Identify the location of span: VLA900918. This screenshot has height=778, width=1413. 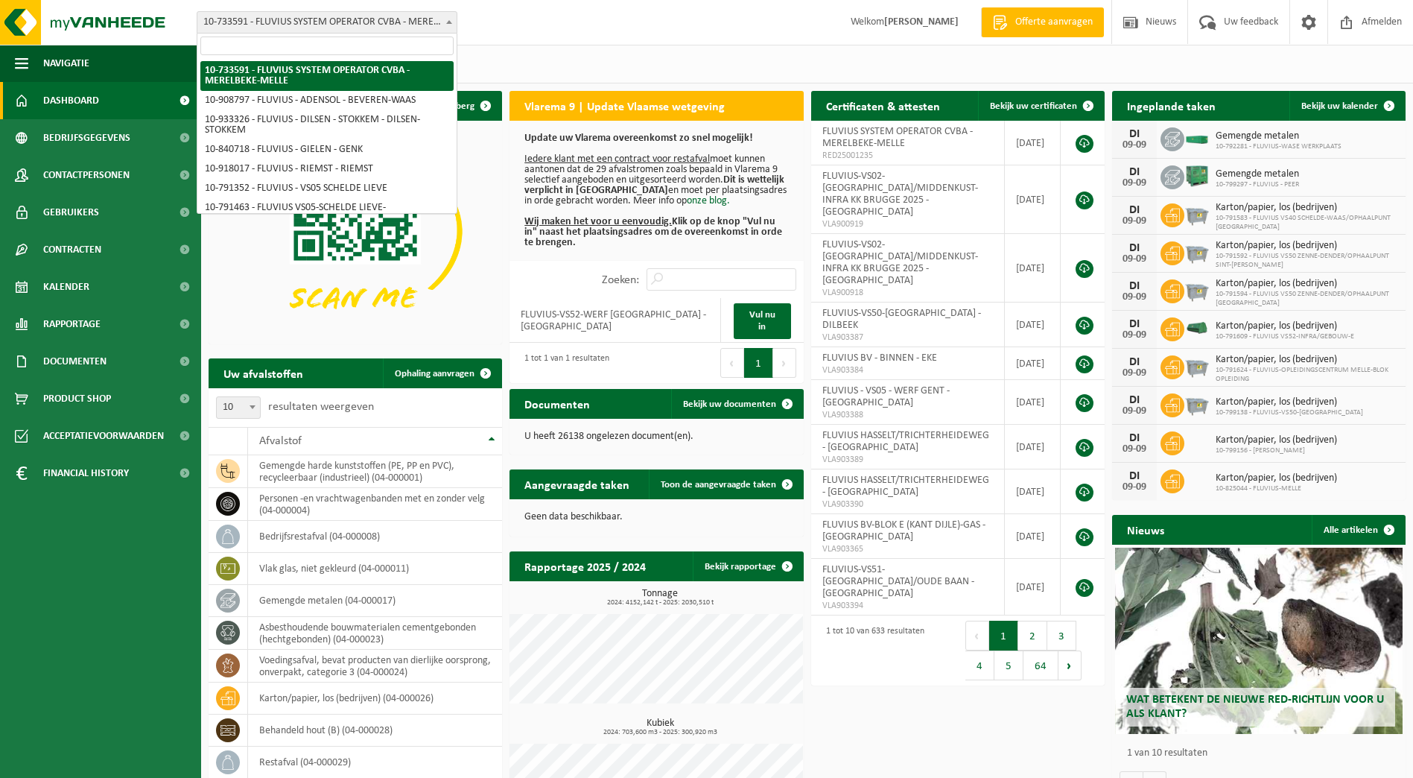
(908, 293).